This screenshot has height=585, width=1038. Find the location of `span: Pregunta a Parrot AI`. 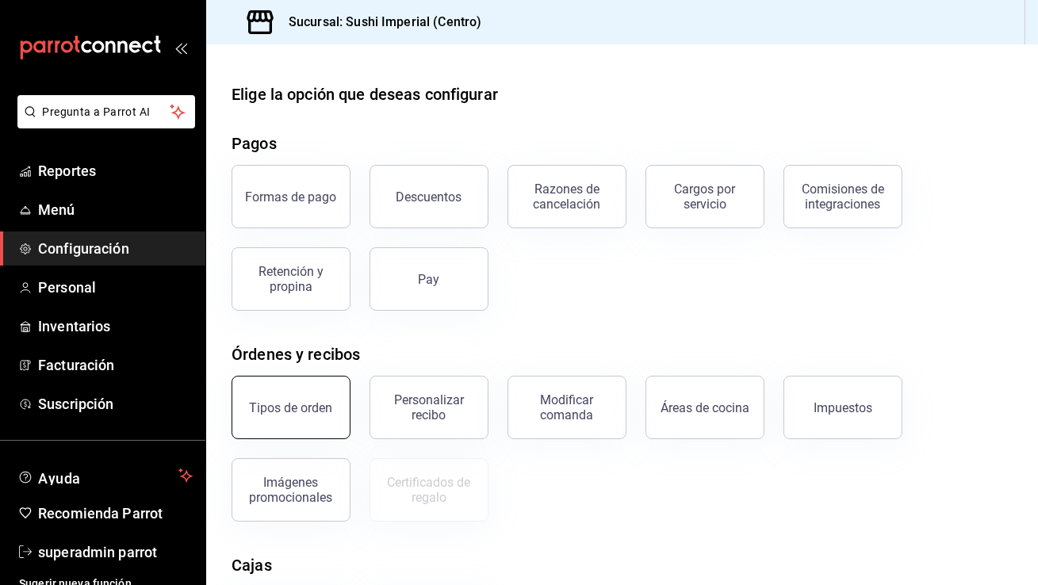

span: Pregunta a Parrot AI is located at coordinates (106, 112).